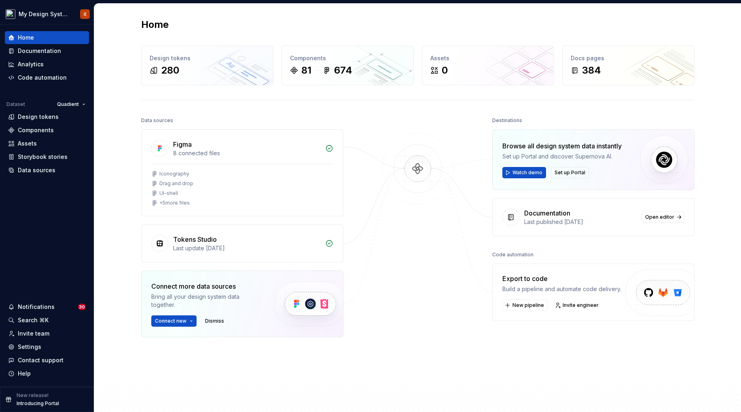 The width and height of the screenshot is (741, 412). What do you see at coordinates (628, 58) in the screenshot?
I see `div: Docs pages` at bounding box center [628, 58].